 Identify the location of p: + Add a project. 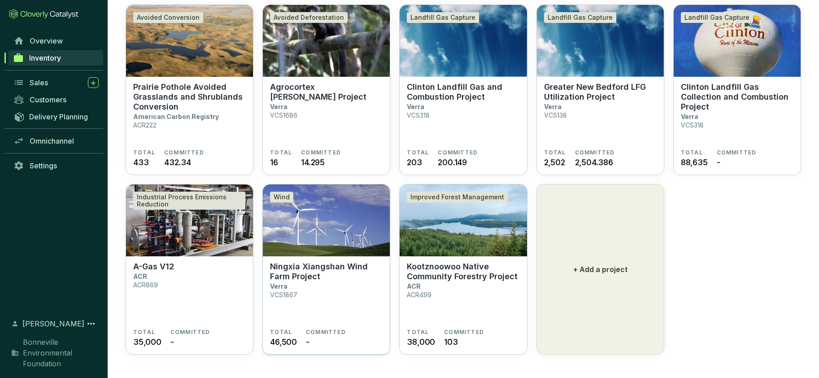
(600, 269).